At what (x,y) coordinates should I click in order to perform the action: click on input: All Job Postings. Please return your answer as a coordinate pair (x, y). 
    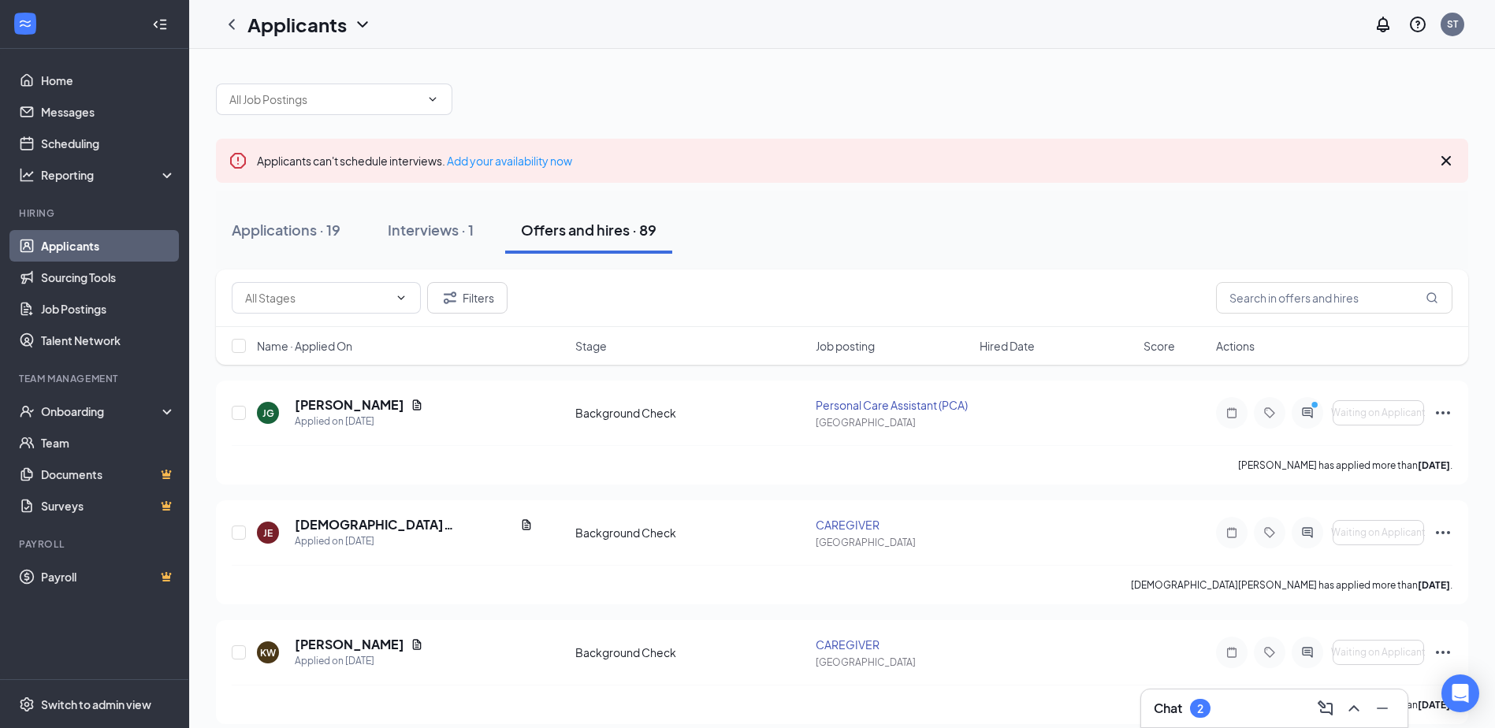
    Looking at the image, I should click on (325, 99).